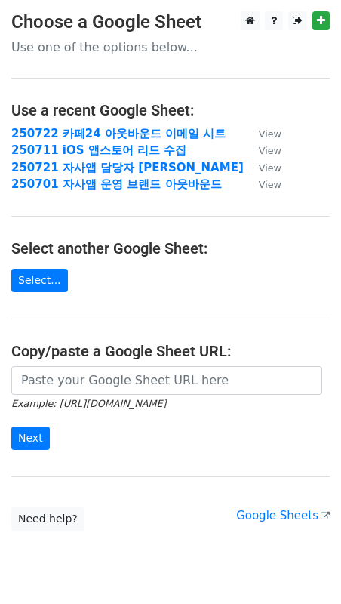 This screenshot has width=341, height=604. I want to click on a: 250711 iOS 앱스토어 리드 수집, so click(99, 150).